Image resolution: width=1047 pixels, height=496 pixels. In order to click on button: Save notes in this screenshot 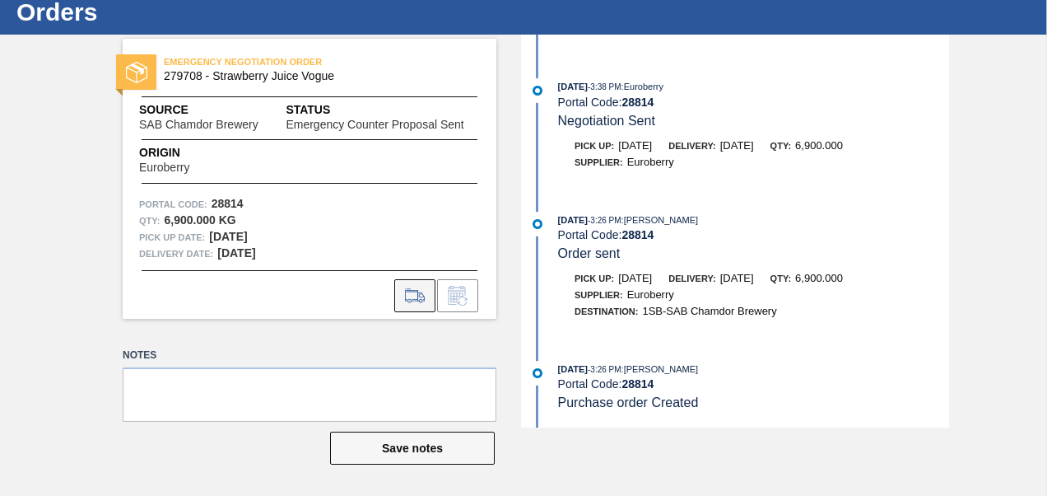, I will do `click(412, 448)`.